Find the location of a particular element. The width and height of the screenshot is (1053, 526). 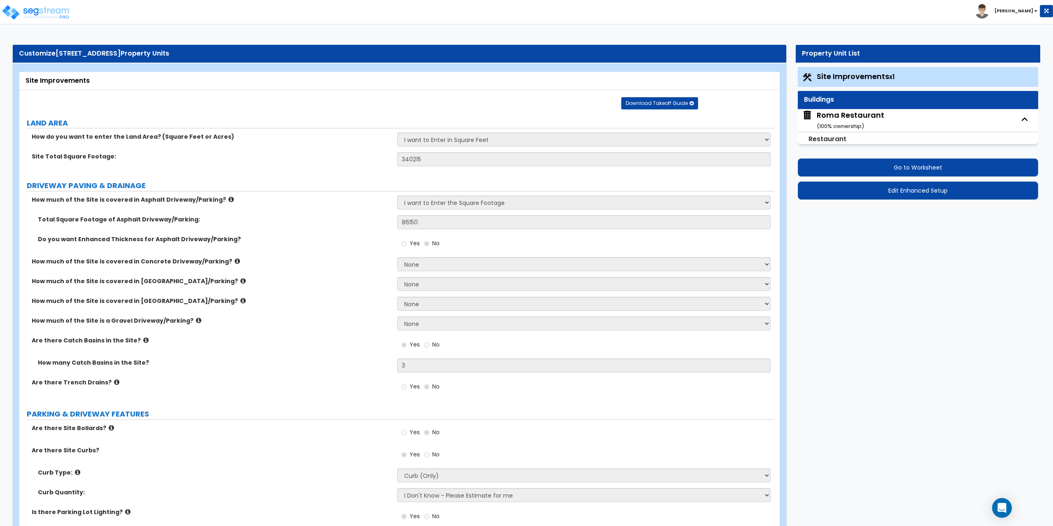

label: How much of the Site is covered in Concrete Driveway/Parking? is located at coordinates (211, 261).